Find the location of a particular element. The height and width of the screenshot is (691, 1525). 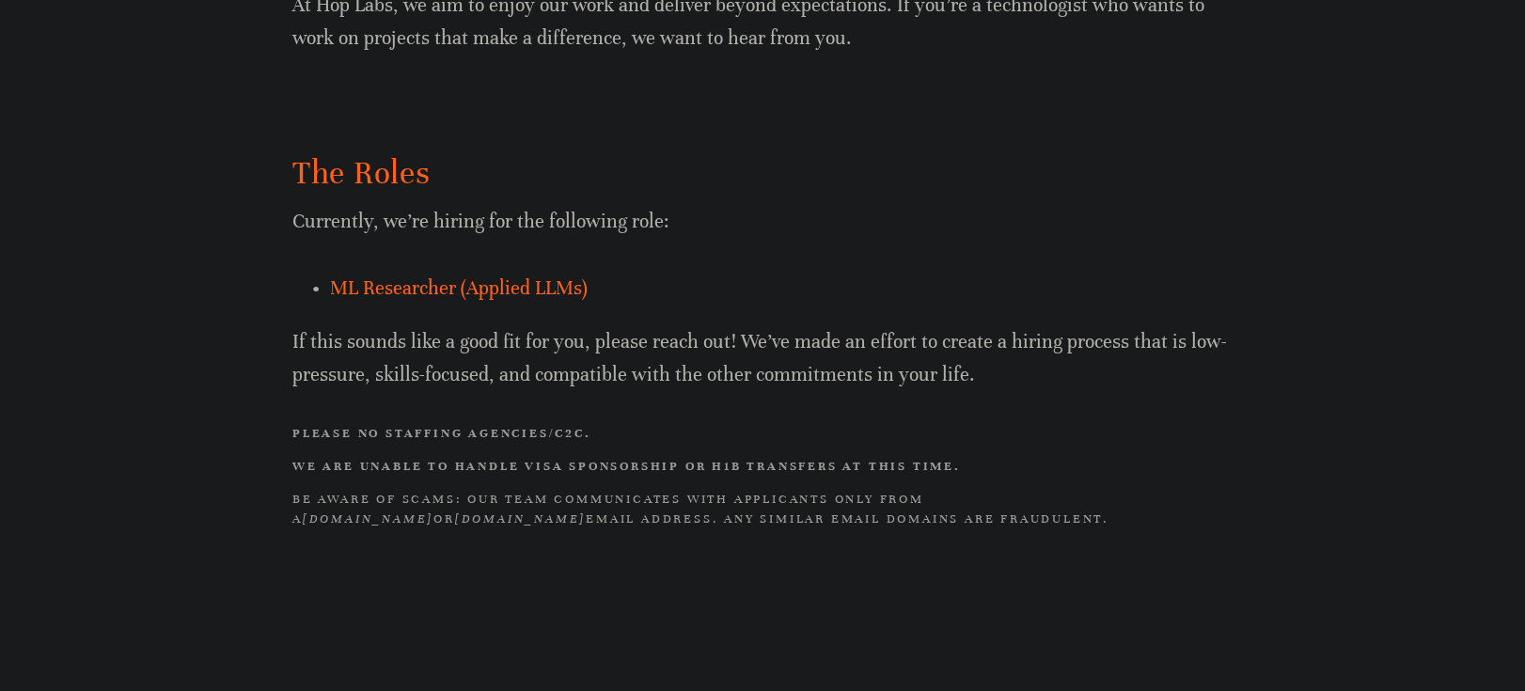

h2: The Roles is located at coordinates (762, 173).